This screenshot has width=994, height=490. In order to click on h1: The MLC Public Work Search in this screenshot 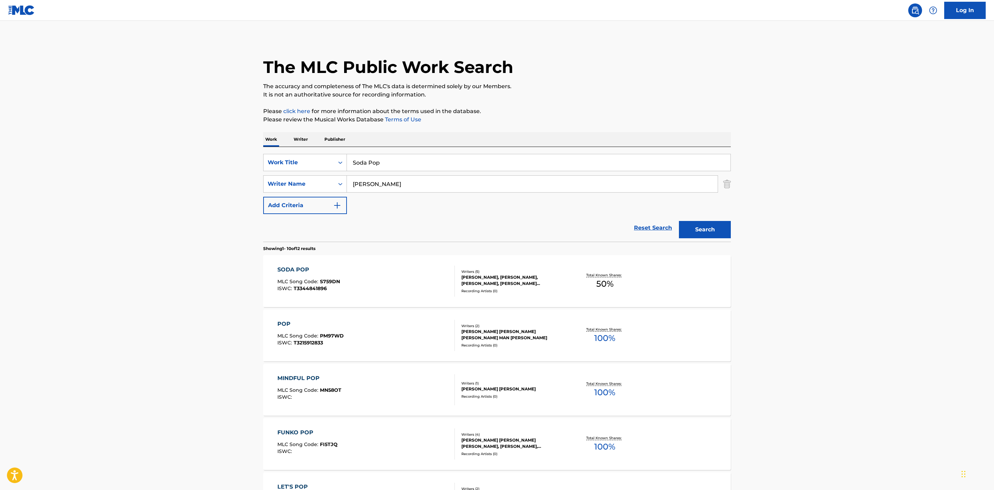, I will do `click(388, 67)`.